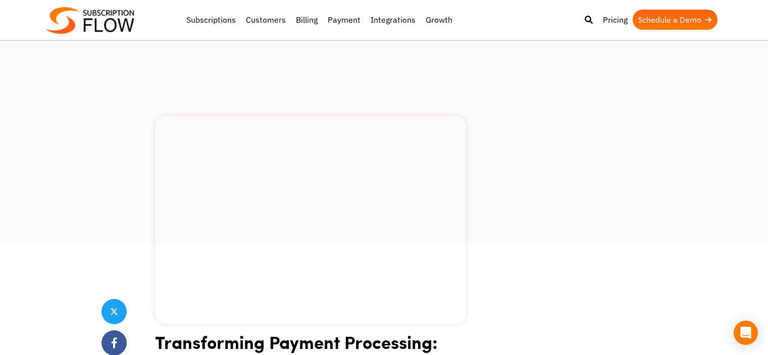 Image resolution: width=768 pixels, height=355 pixels. Describe the element at coordinates (439, 20) in the screenshot. I see `a: Growth` at that location.